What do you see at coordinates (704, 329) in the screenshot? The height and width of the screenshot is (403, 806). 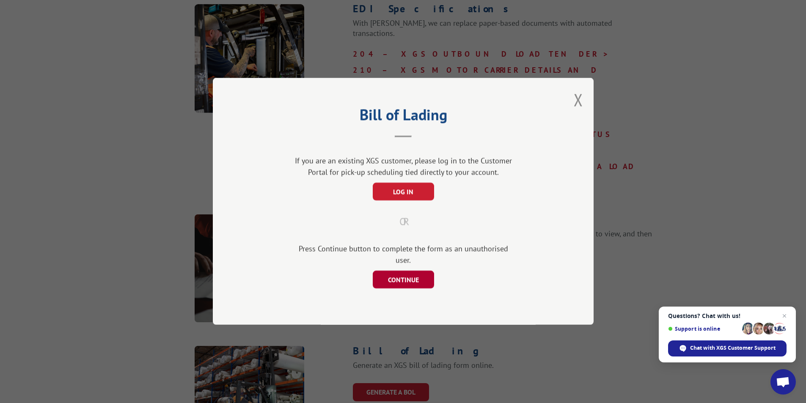 I see `span: Support is online` at bounding box center [704, 329].